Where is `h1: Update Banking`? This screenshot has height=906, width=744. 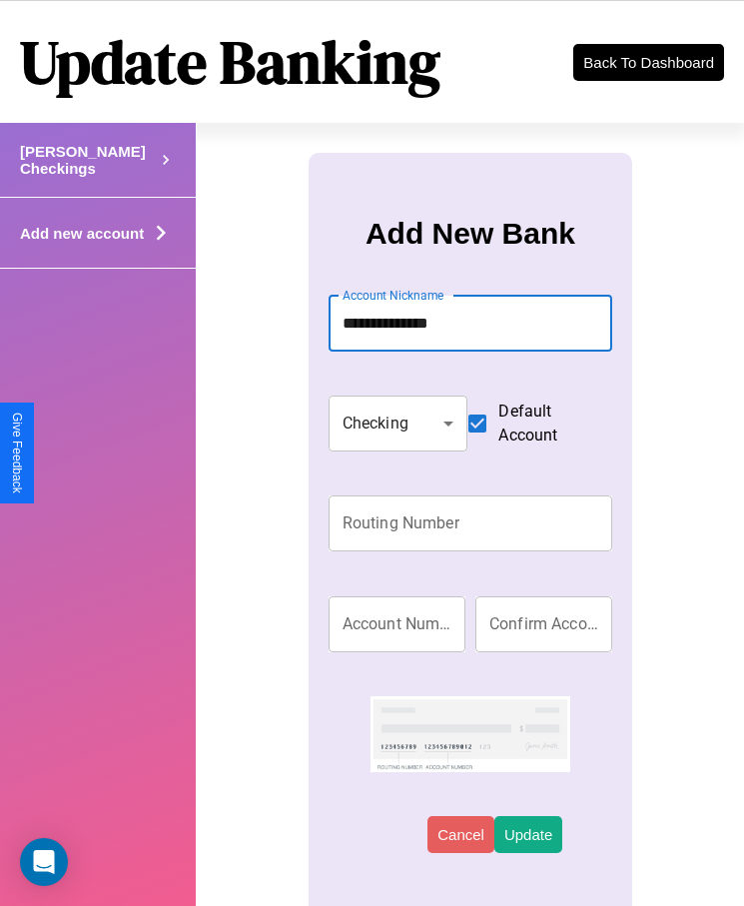 h1: Update Banking is located at coordinates (230, 62).